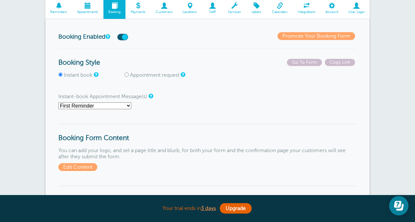  Describe the element at coordinates (340, 62) in the screenshot. I see `span: Copy Link` at that location.